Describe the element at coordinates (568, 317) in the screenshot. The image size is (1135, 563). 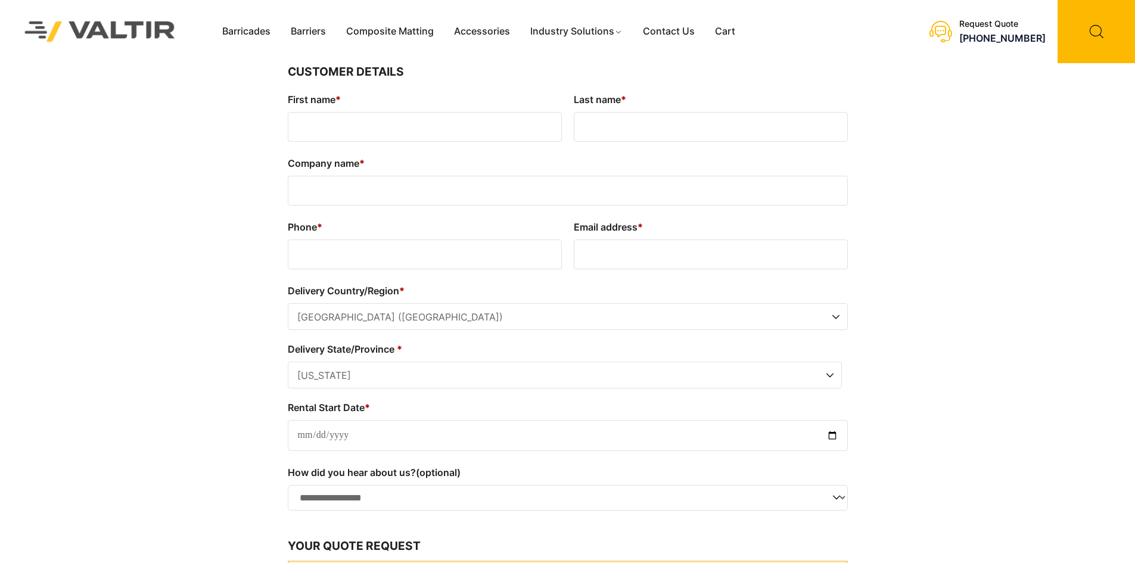
I see `span: United States (US)` at that location.